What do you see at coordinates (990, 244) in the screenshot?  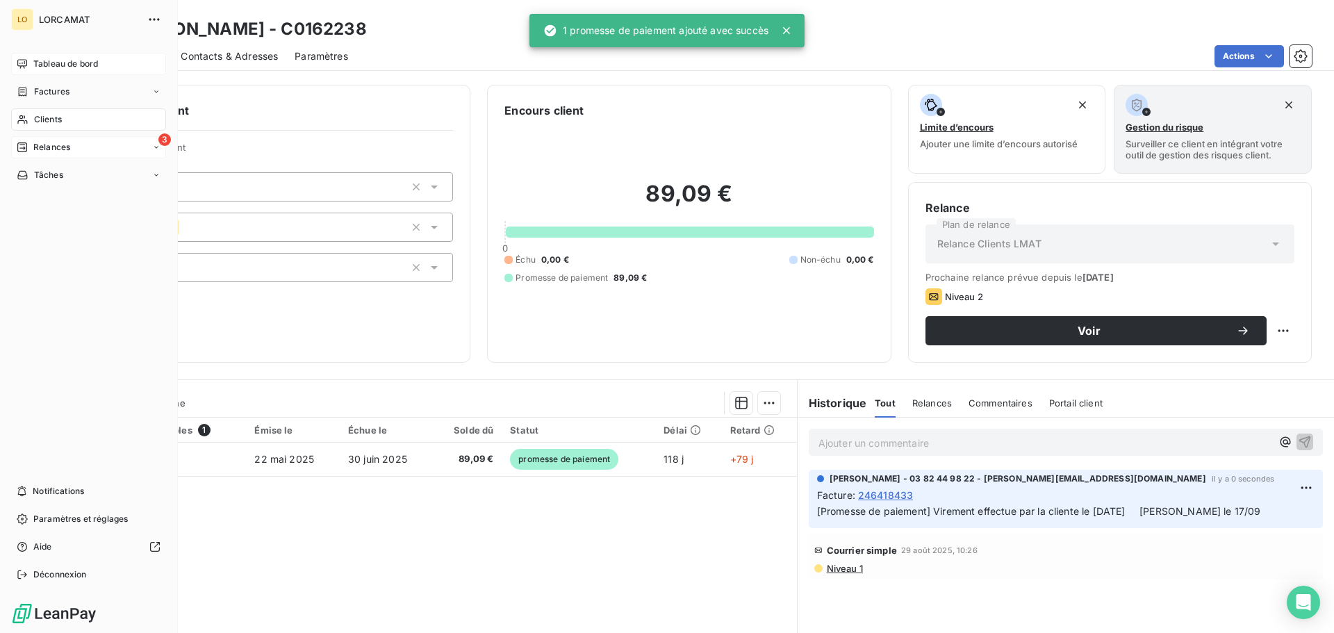 I see `span: Relance Clients LMAT` at bounding box center [990, 244].